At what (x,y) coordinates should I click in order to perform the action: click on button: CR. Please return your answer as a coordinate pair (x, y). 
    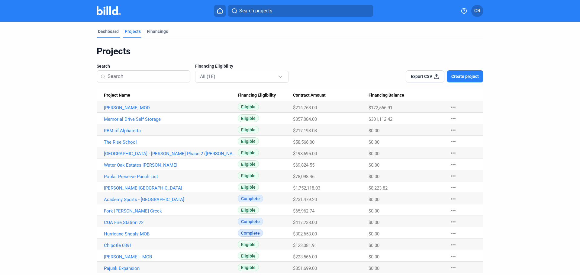
    Looking at the image, I should click on (477, 11).